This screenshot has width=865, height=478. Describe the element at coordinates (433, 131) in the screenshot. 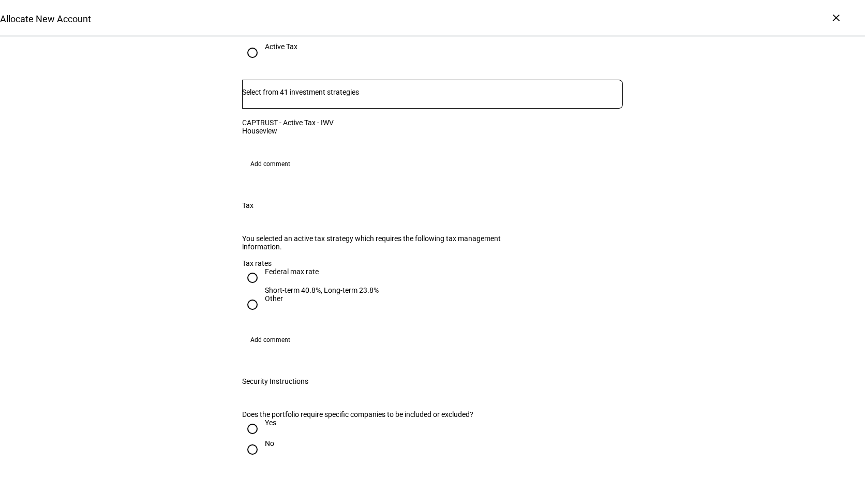

I see `div: Houseview` at that location.